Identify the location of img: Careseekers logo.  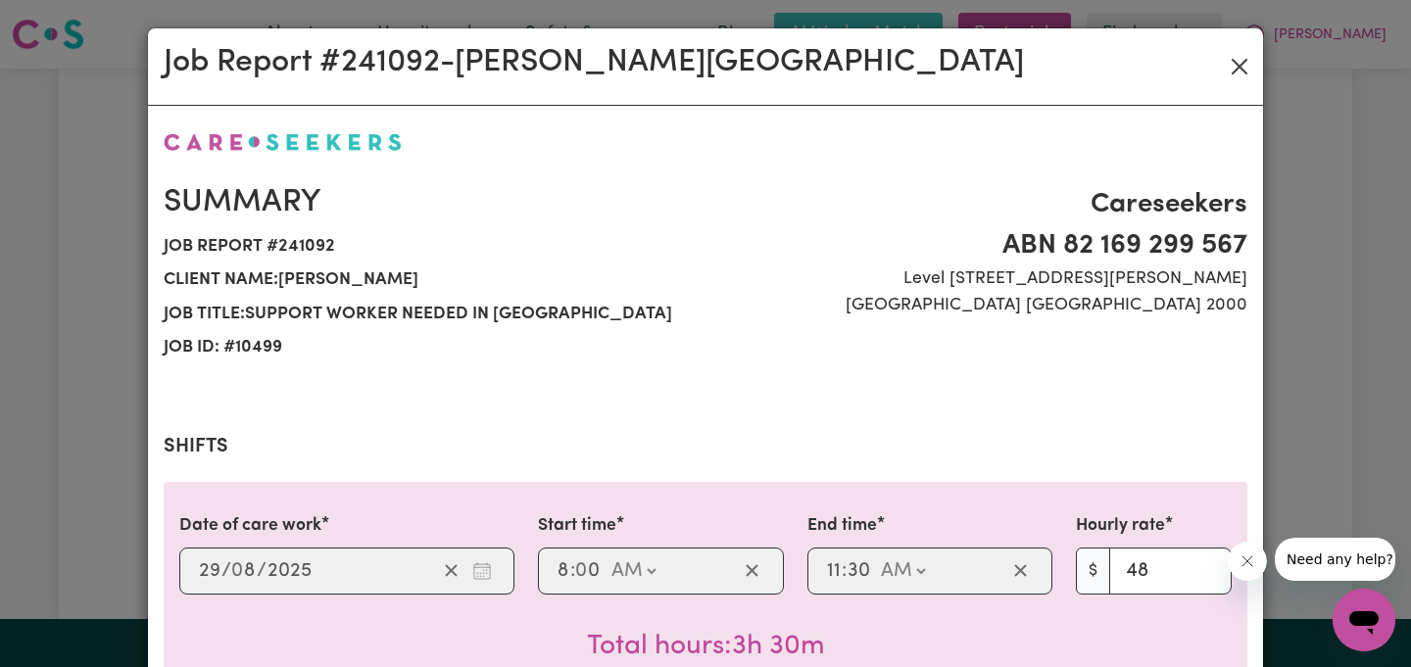
(282, 142).